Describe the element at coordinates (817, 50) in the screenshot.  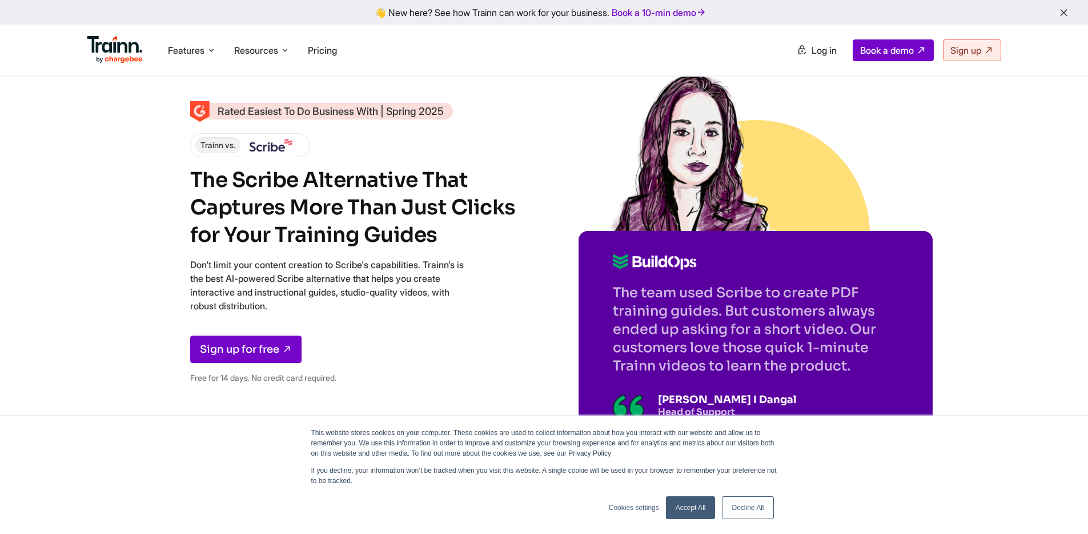
I see `a: Log in` at that location.